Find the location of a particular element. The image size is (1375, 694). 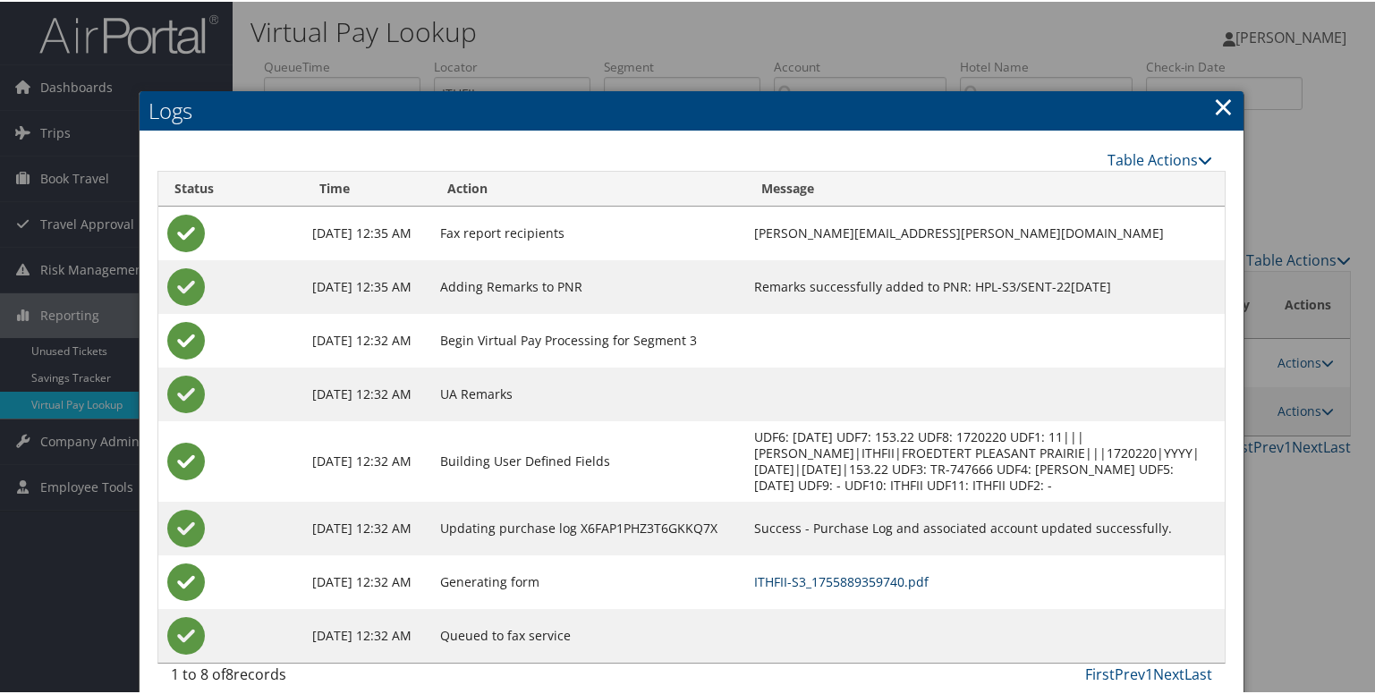

h2: Logs is located at coordinates (692, 109).